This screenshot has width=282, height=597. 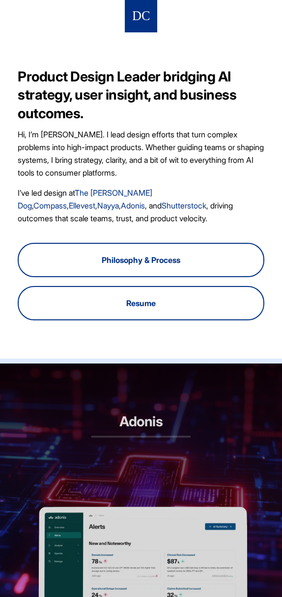 I want to click on a: Ellevest, so click(x=82, y=206).